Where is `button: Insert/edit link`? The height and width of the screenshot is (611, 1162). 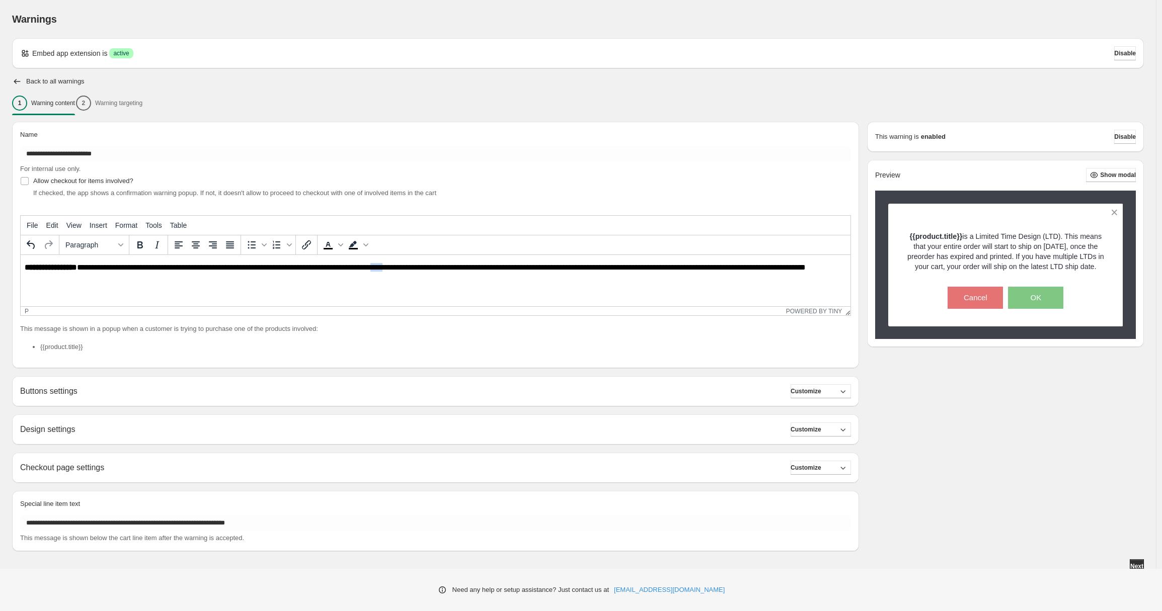
button: Insert/edit link is located at coordinates (306, 245).